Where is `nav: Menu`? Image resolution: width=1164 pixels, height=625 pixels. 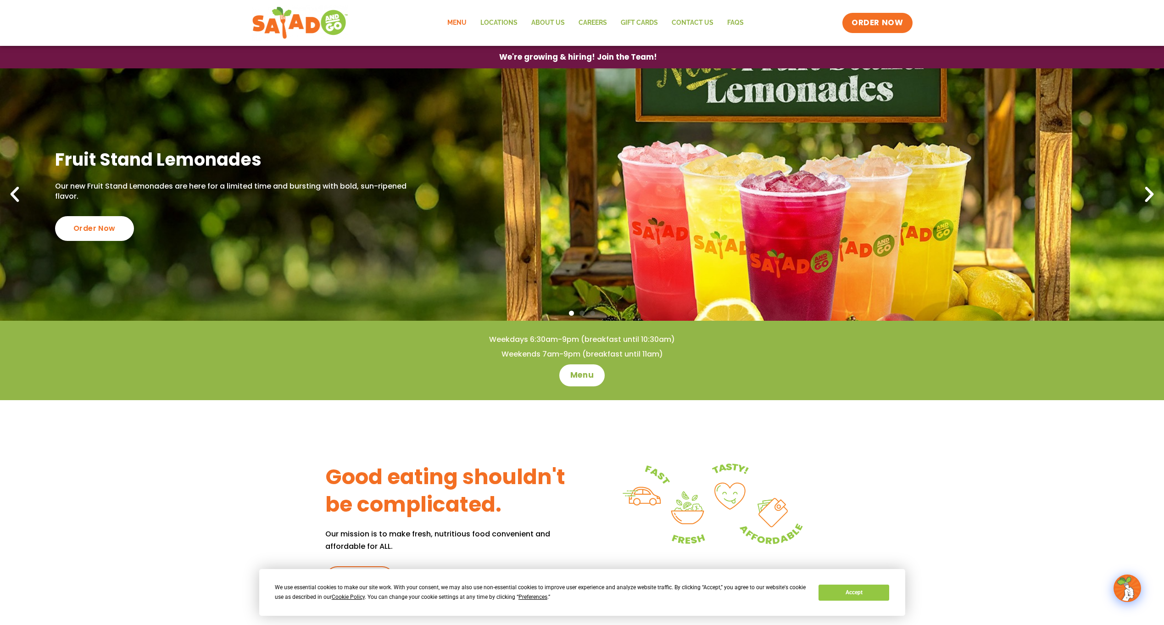 nav: Menu is located at coordinates (596, 23).